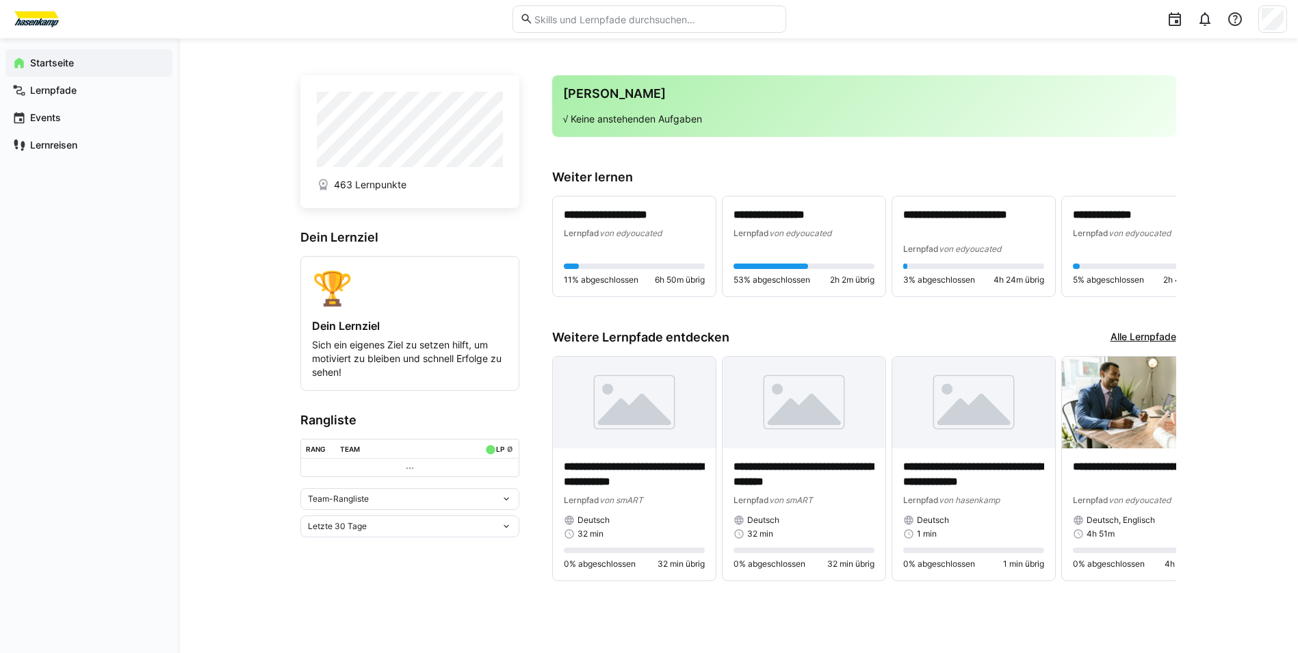 The height and width of the screenshot is (653, 1298). Describe the element at coordinates (679, 280) in the screenshot. I see `span: 6h 50m übrig` at that location.